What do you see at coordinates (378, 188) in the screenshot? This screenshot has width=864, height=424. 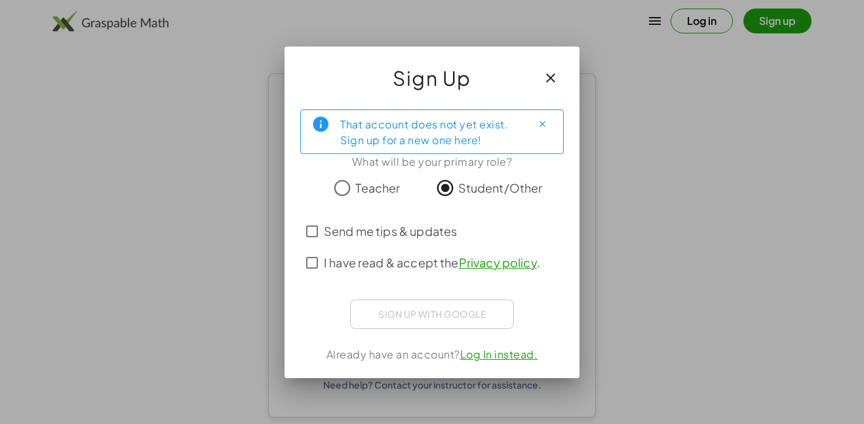 I see `span: Teacher` at bounding box center [378, 188].